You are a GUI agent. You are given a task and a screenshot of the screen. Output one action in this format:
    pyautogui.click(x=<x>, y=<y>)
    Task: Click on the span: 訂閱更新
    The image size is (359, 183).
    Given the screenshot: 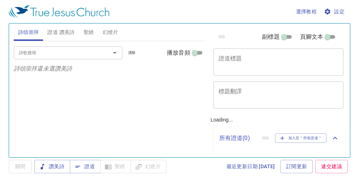 What is the action you would take?
    pyautogui.click(x=297, y=166)
    